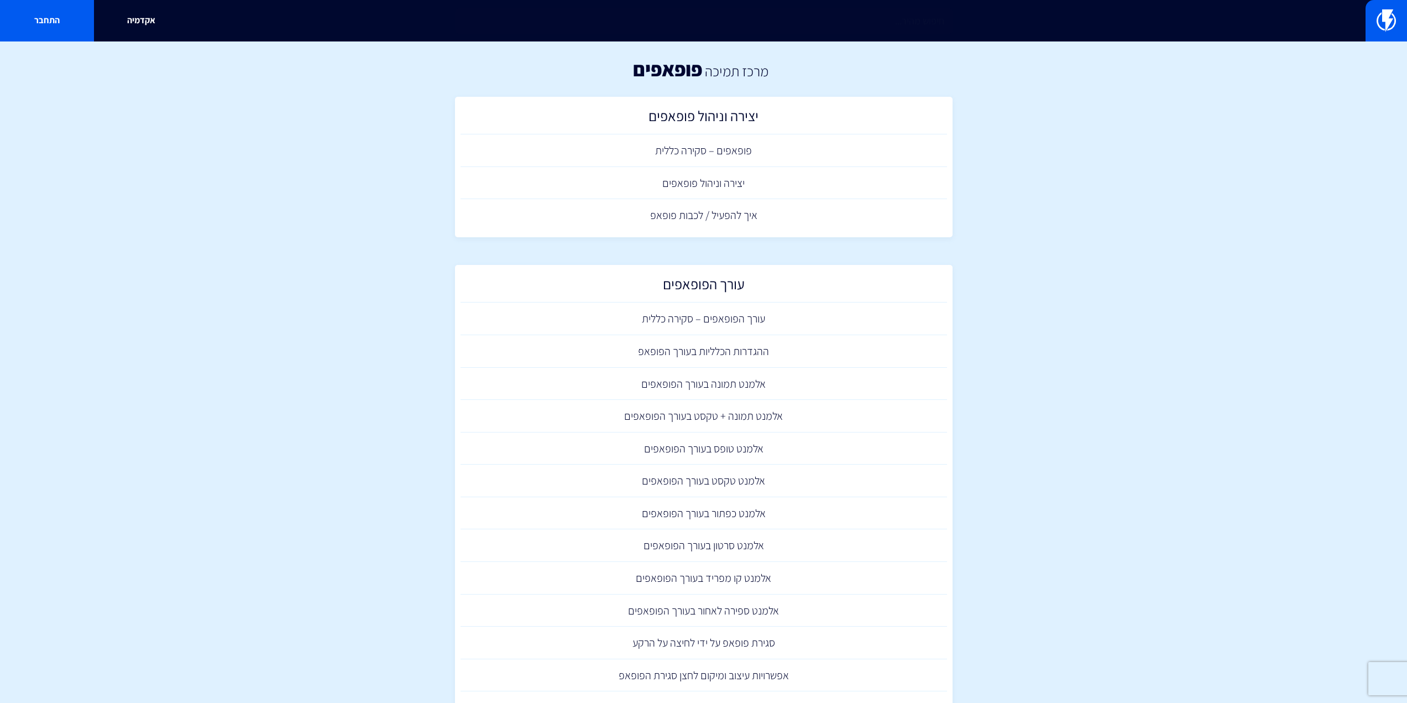 The height and width of the screenshot is (703, 1407). What do you see at coordinates (704, 384) in the screenshot?
I see `a: אלמנט תמונה בעורך הפופאפים` at bounding box center [704, 384].